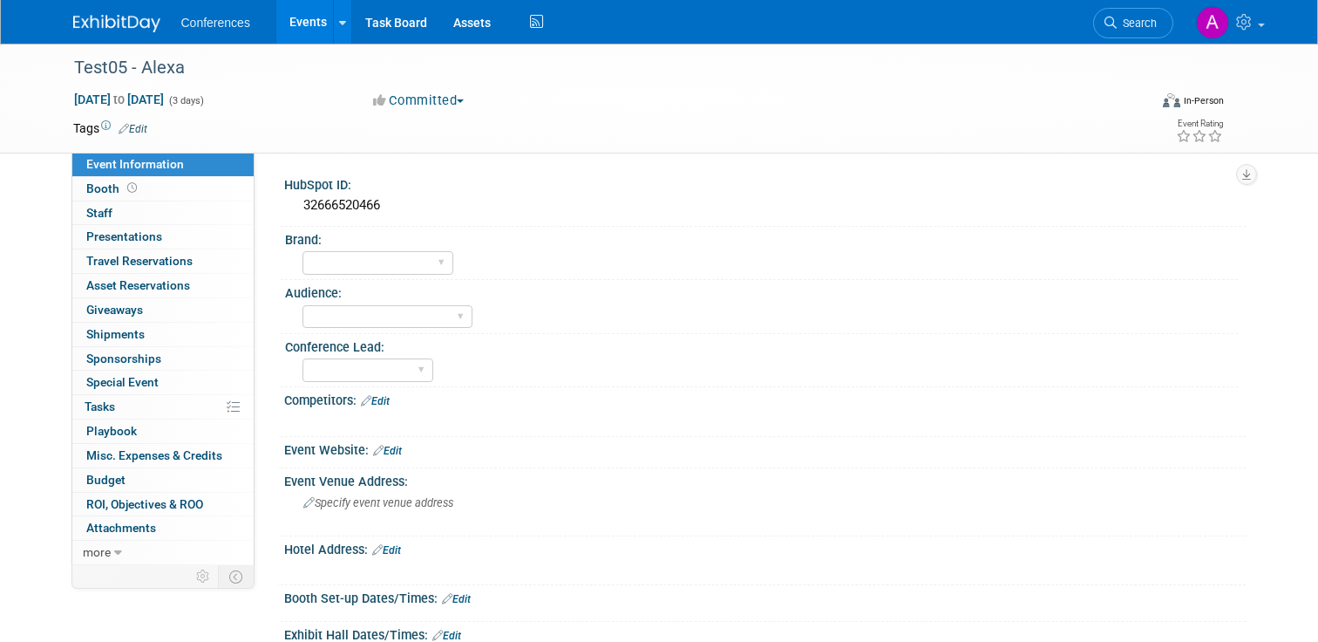 The width and height of the screenshot is (1318, 642). What do you see at coordinates (113, 188) in the screenshot?
I see `span: Booth` at bounding box center [113, 188].